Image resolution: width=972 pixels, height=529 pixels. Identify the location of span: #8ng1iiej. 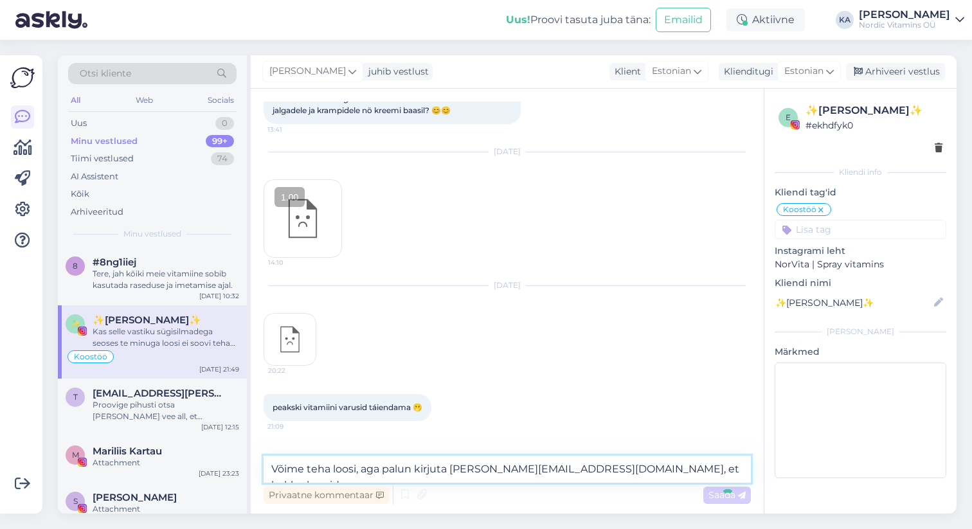
(114, 262).